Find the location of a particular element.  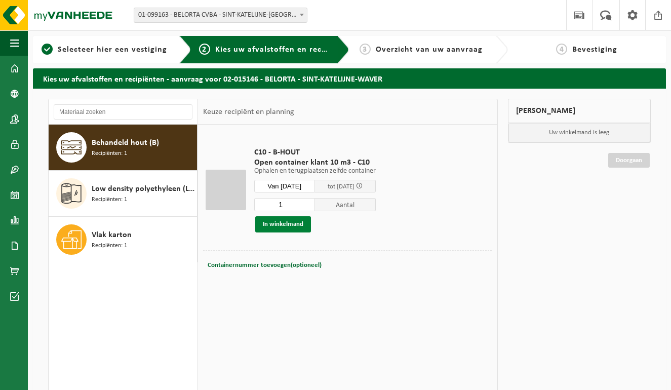

span: Low density polyethyleen (LDPE) folie, los, naturel is located at coordinates (143, 189).